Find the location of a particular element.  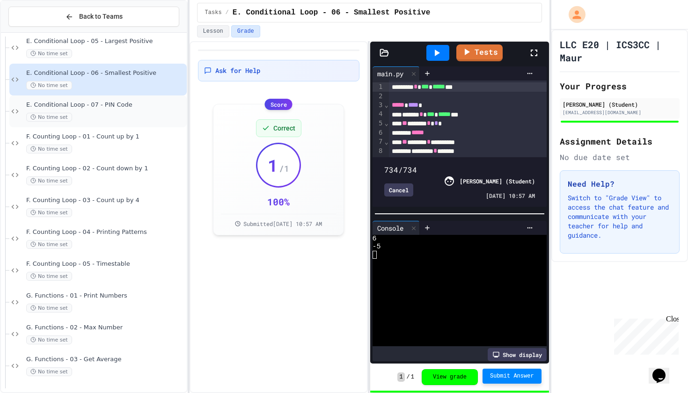

button: View grade is located at coordinates (450, 377).